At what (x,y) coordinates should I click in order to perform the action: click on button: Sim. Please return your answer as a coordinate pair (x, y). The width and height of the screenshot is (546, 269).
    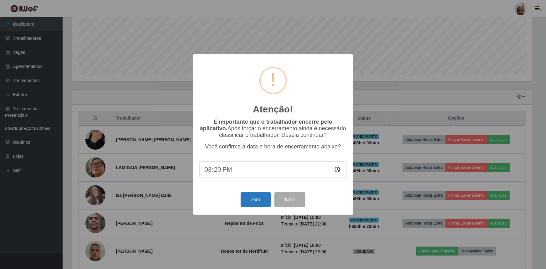
    Looking at the image, I should click on (256, 199).